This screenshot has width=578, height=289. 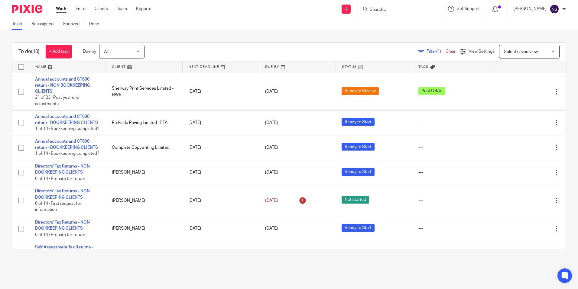 What do you see at coordinates (64, 250) in the screenshot?
I see `a: Self Assessment Tax Returns - NON BOOKKEEPING CLIENTS` at bounding box center [64, 250].